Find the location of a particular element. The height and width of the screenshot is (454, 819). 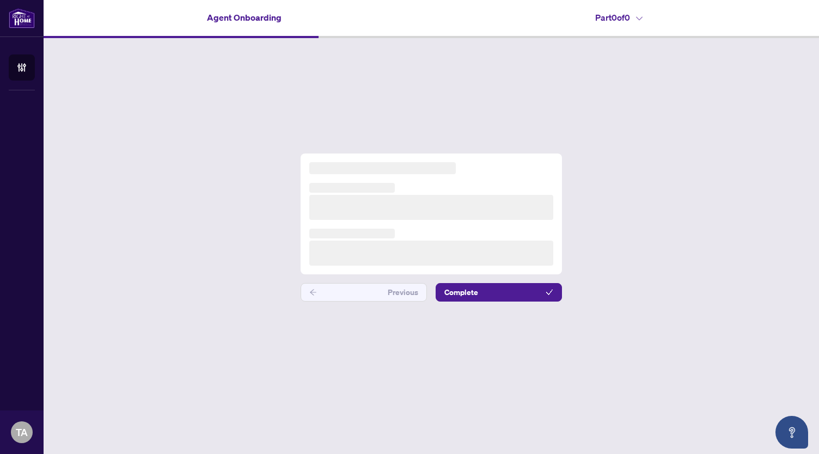

span: check is located at coordinates (550, 292).